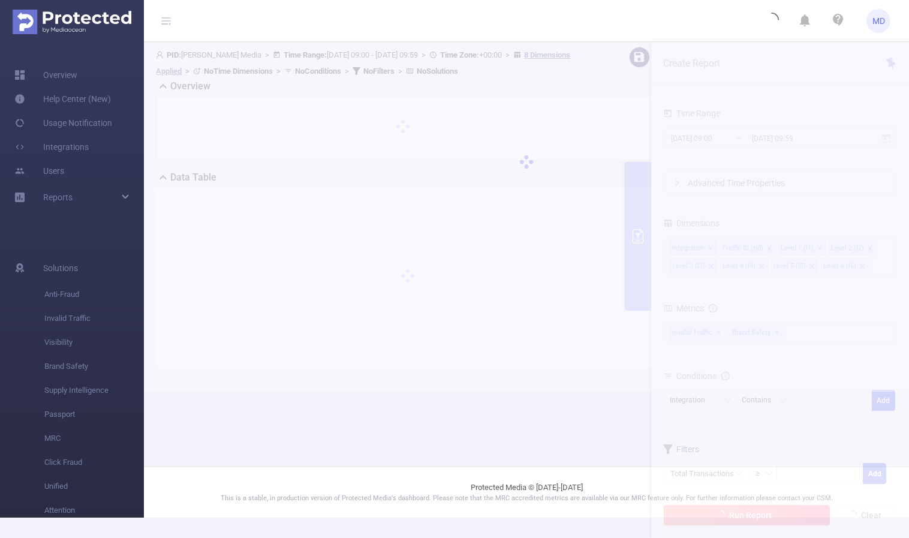 The image size is (909, 538). I want to click on span: Attention, so click(94, 510).